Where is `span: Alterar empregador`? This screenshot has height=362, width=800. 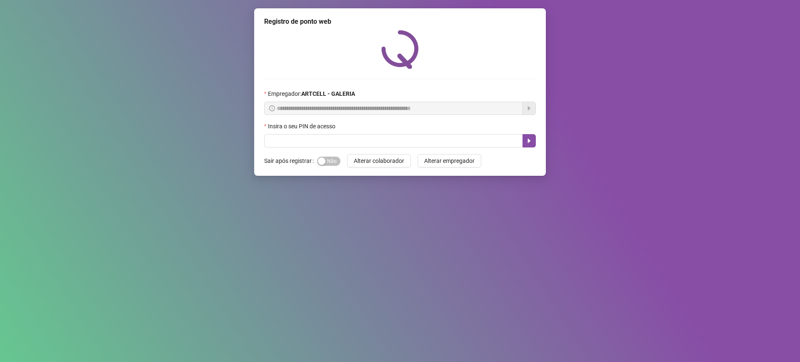 span: Alterar empregador is located at coordinates (449, 161).